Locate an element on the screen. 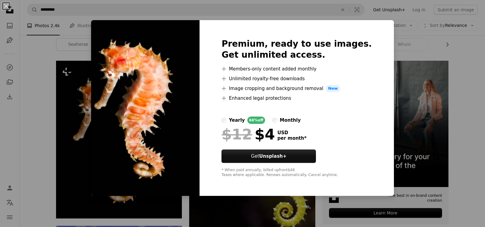 The image size is (485, 227). input: monthly is located at coordinates (275, 120).